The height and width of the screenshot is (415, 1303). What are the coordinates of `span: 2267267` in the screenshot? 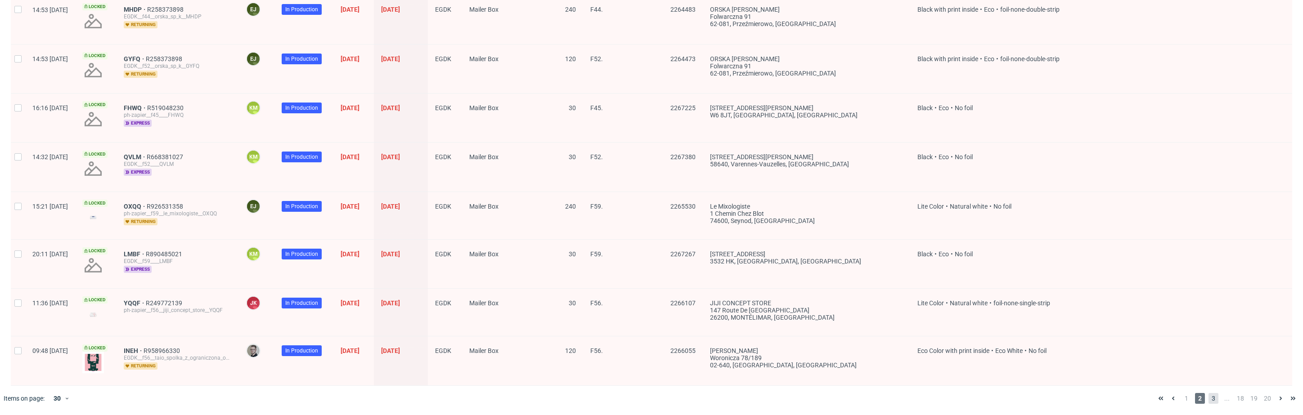 It's located at (683, 254).